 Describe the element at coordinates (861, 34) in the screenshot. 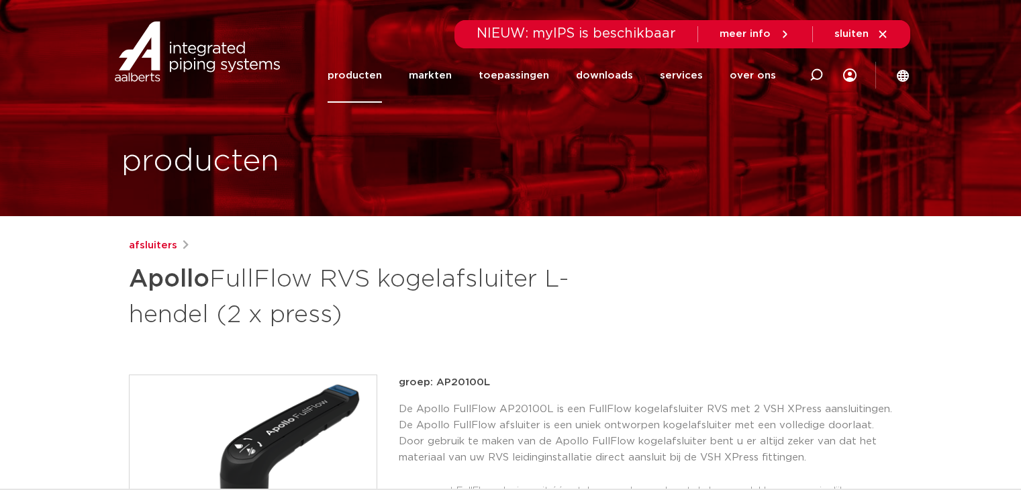

I see `a: sluiten` at that location.